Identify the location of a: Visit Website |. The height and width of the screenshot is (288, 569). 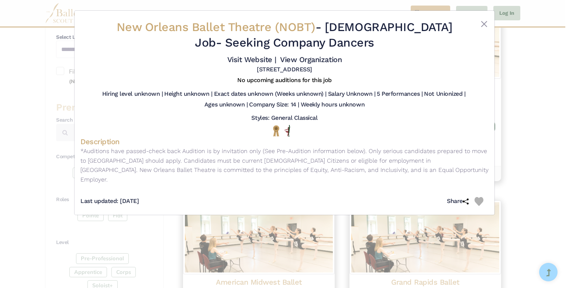
(252, 59).